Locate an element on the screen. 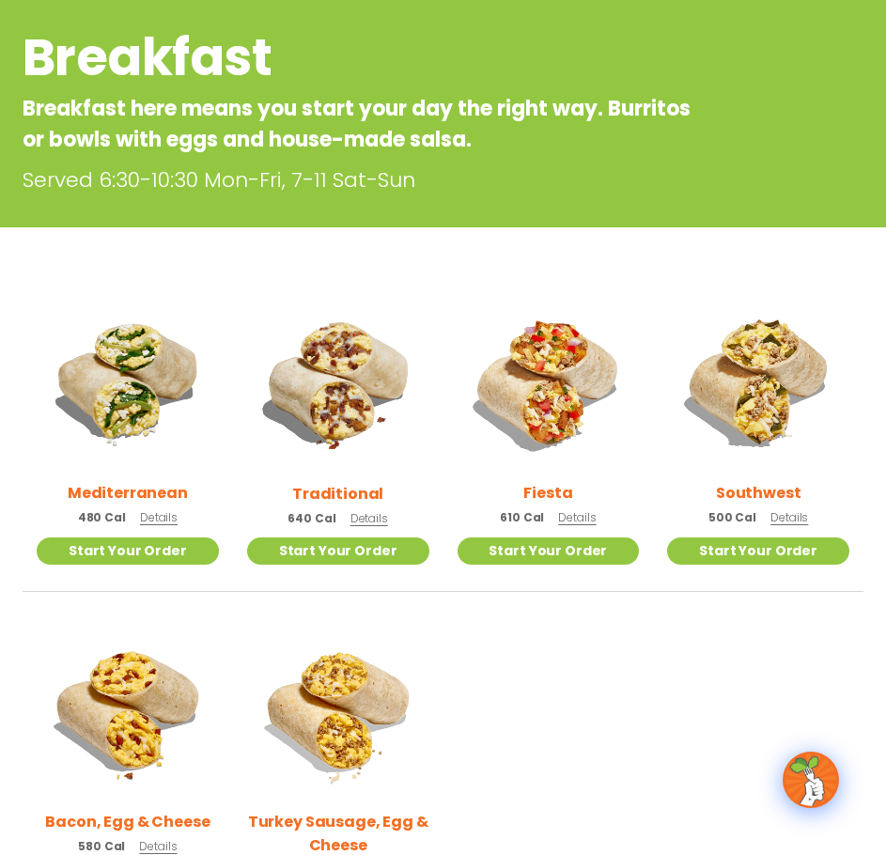 The image size is (886, 855). span: 580 Cal is located at coordinates (101, 847).